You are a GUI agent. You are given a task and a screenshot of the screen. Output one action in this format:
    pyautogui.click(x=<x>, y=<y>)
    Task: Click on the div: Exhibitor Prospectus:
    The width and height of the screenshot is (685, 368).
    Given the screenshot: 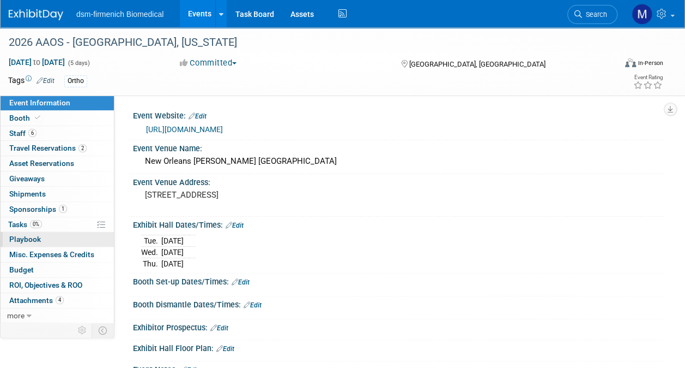 What is the action you would take?
    pyautogui.click(x=398, y=326)
    